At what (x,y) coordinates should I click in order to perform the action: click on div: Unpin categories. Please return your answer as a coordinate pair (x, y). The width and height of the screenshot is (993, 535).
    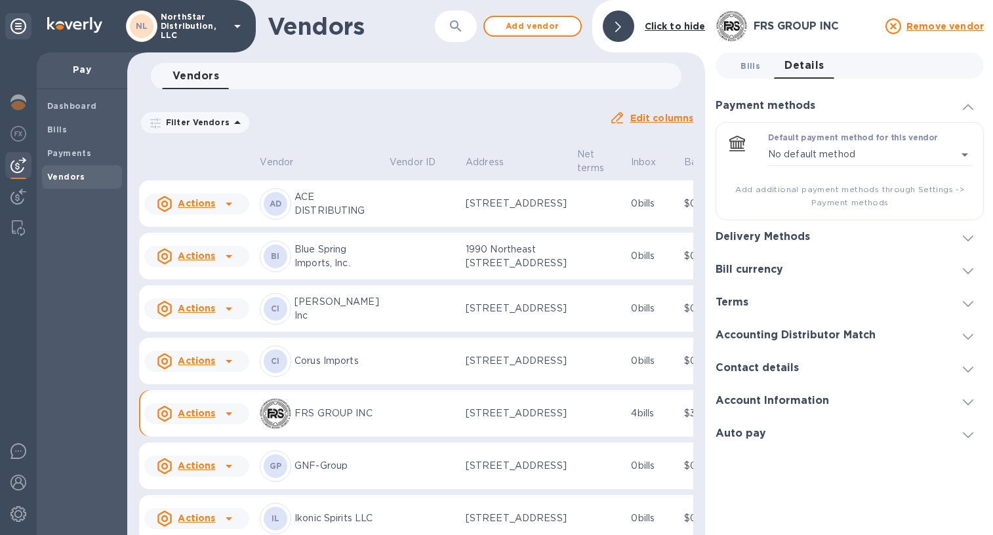
    Looking at the image, I should click on (18, 26).